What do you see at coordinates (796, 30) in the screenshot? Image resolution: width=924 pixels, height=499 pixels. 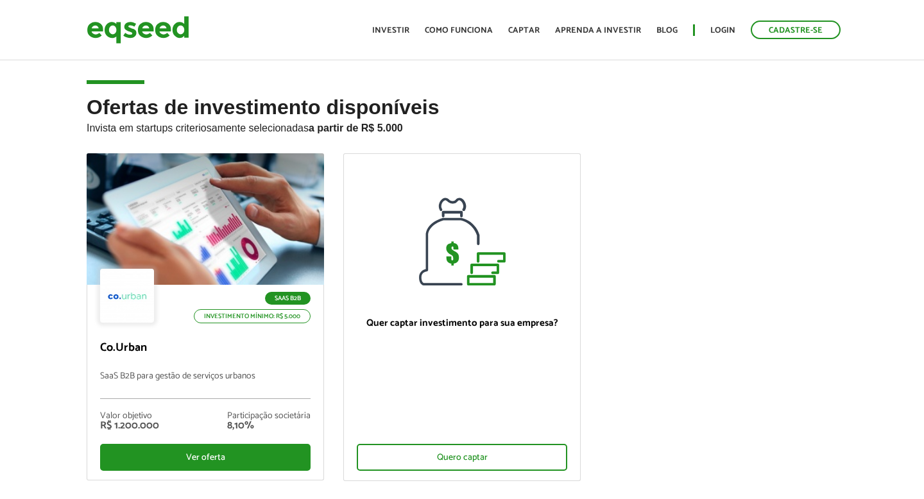 I see `a: Cadastre-se` at bounding box center [796, 30].